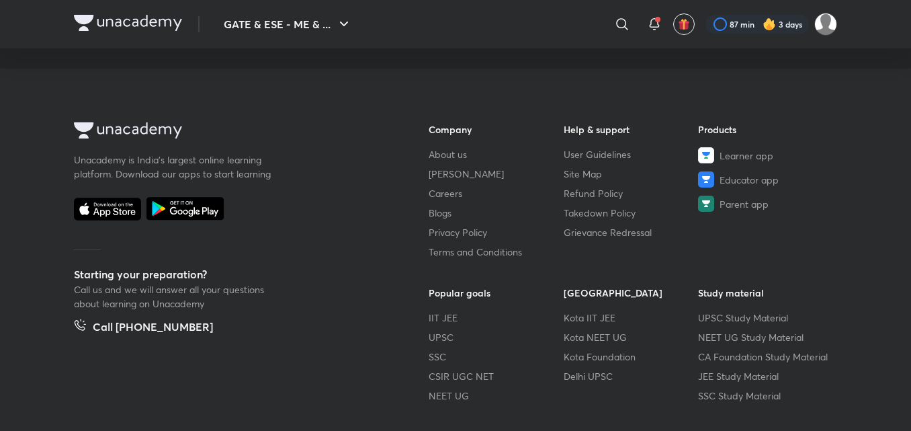 This screenshot has height=431, width=911. Describe the element at coordinates (631, 375) in the screenshot. I see `a: Delhi UPSC` at that location.